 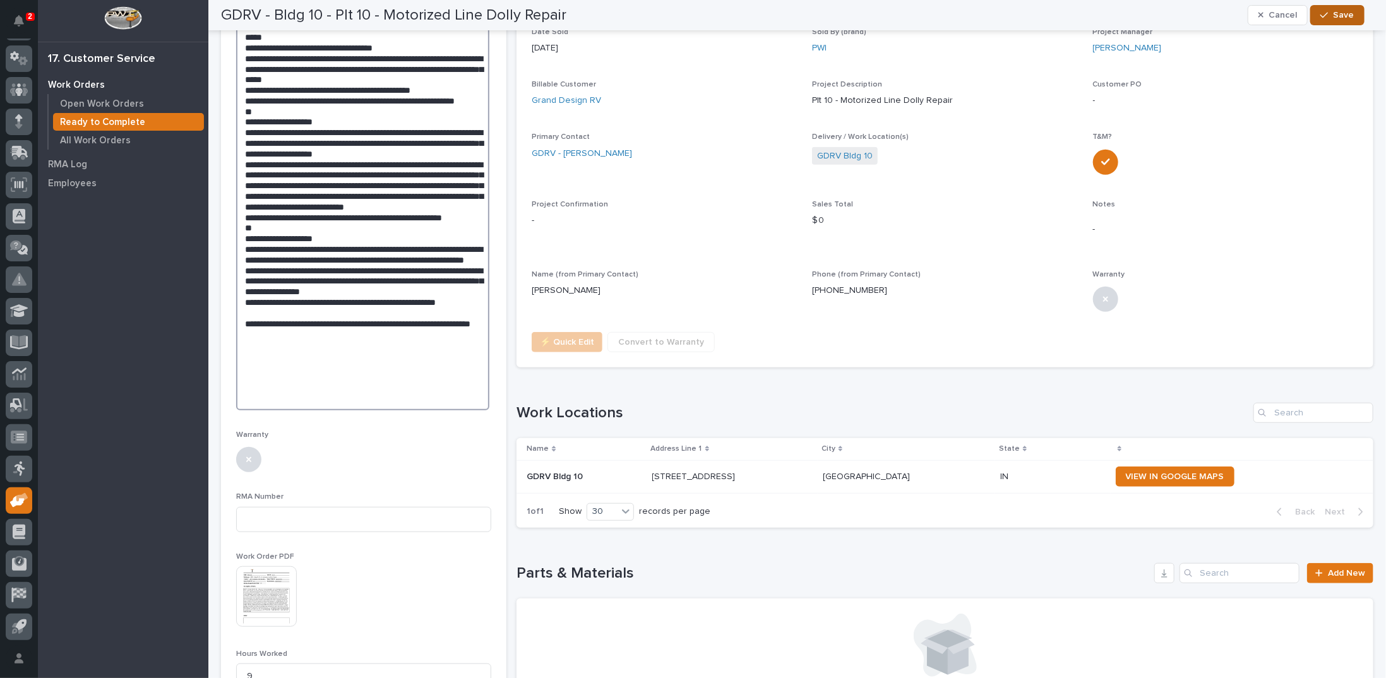 What do you see at coordinates (68, 165) in the screenshot?
I see `p: RMA Log` at bounding box center [68, 165].